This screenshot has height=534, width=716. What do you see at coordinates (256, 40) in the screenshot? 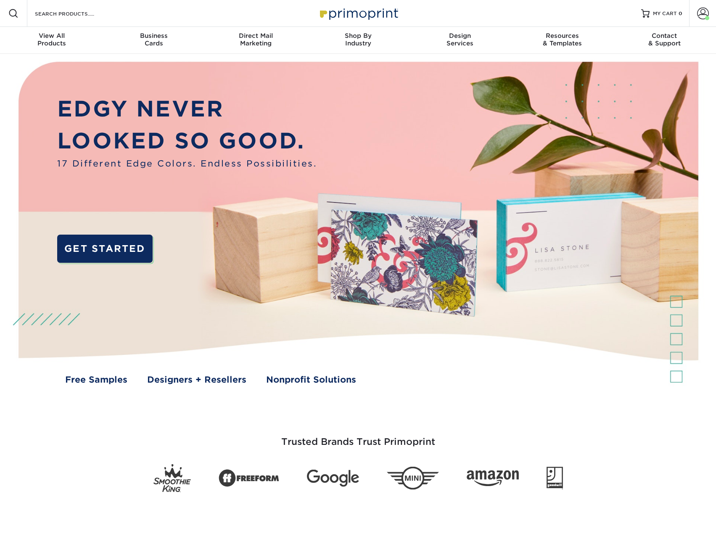
I see `div: Marketing` at bounding box center [256, 40].